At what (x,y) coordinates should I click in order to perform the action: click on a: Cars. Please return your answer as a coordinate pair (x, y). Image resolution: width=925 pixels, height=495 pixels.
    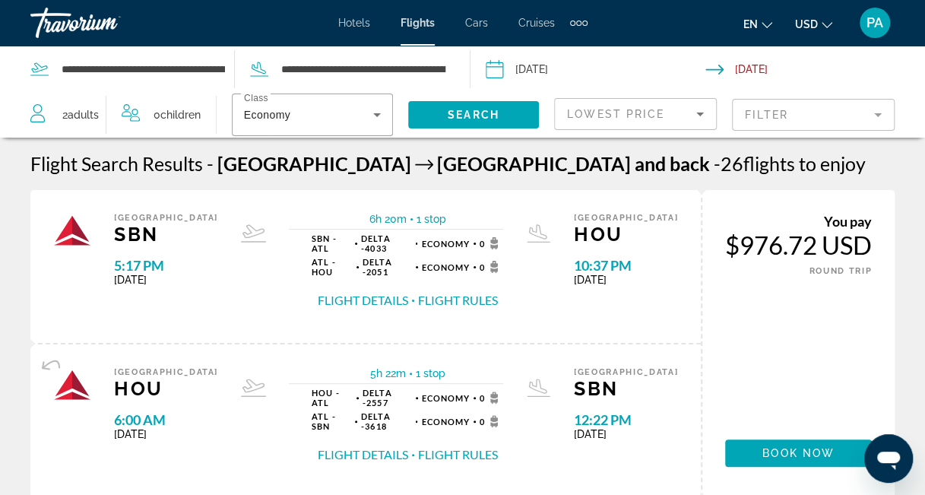
    Looking at the image, I should click on (477, 23).